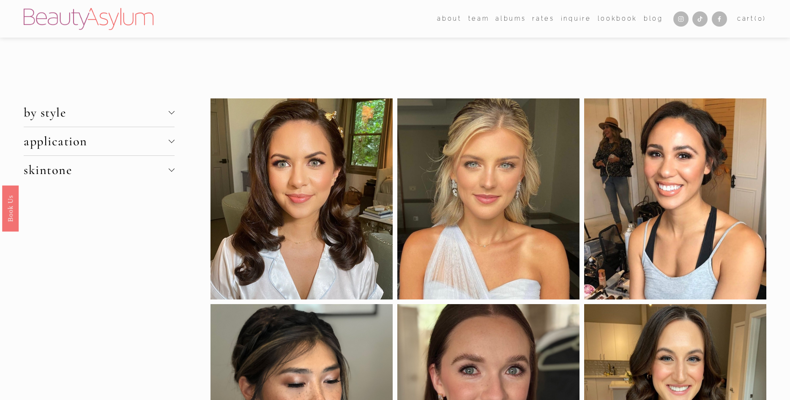 The width and height of the screenshot is (790, 400). I want to click on a: albums, so click(510, 19).